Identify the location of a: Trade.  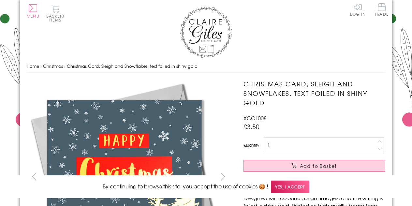
(382, 10).